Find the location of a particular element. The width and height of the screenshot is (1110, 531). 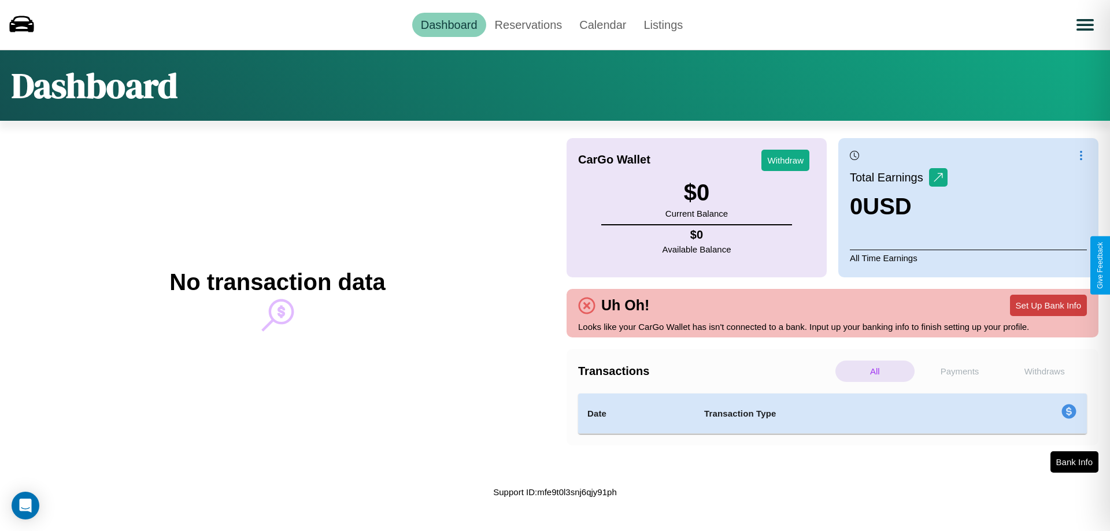

button: Open menu is located at coordinates (1085, 25).